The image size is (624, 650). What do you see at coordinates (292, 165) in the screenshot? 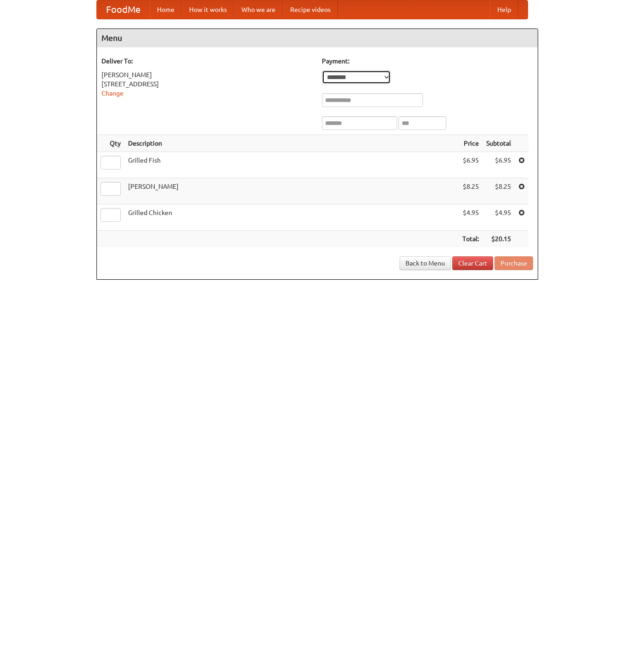
I see `td: Grilled Fish` at bounding box center [292, 165].